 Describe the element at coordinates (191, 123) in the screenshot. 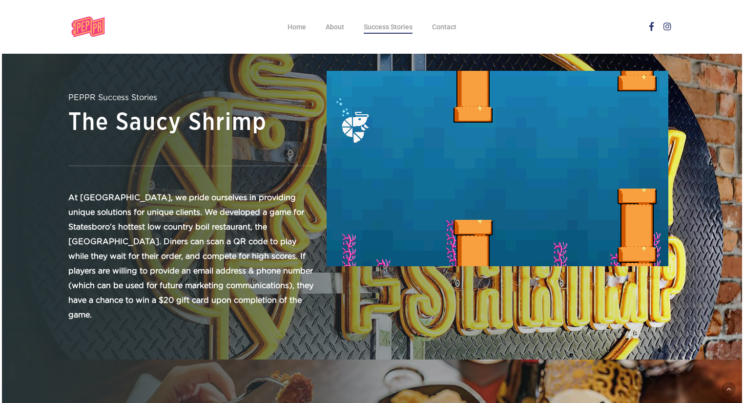

I see `h2: The Saucy Shrimp` at that location.